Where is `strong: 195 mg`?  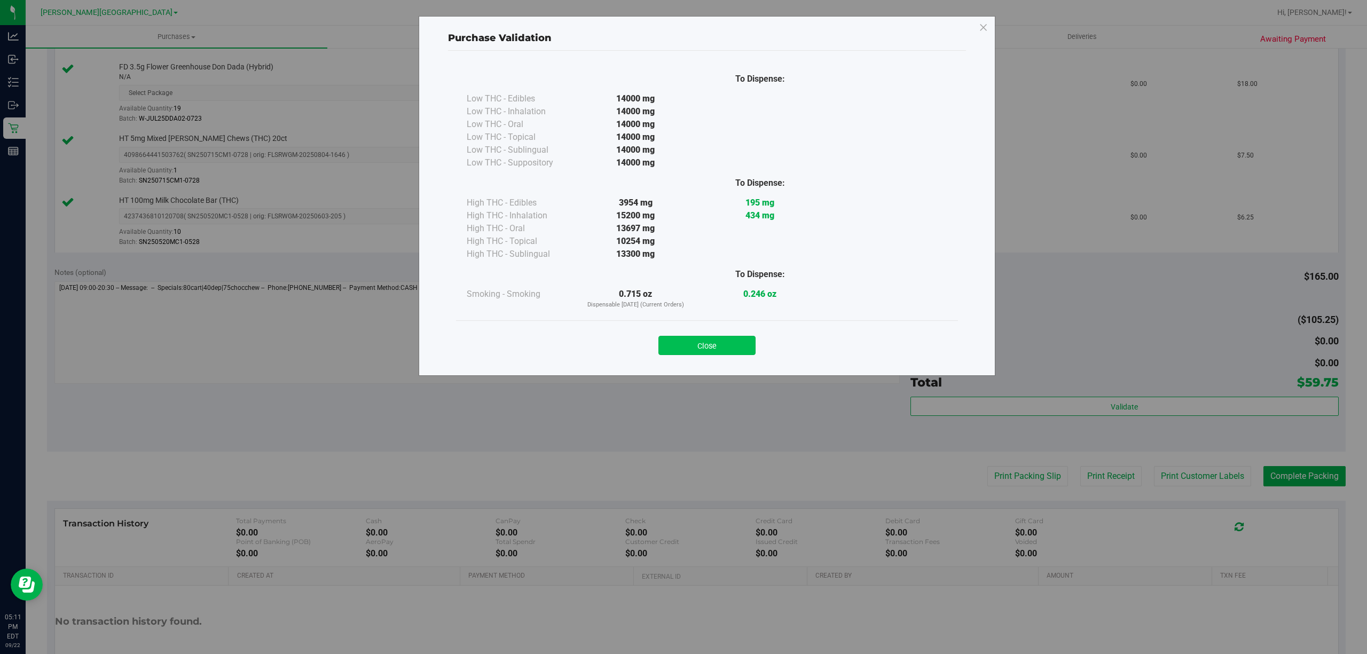 strong: 195 mg is located at coordinates (760, 202).